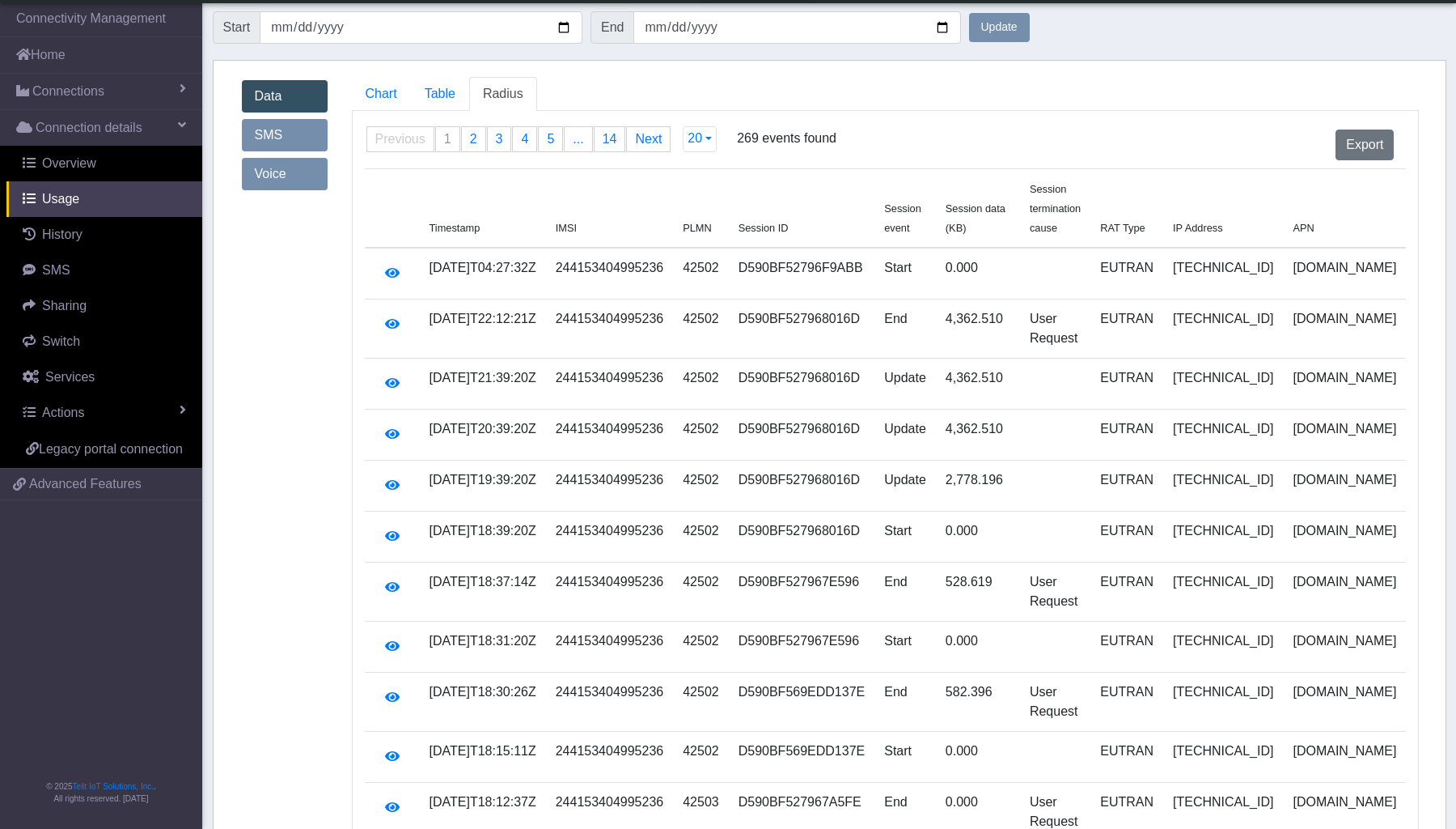 Image resolution: width=1456 pixels, height=829 pixels. Describe the element at coordinates (68, 92) in the screenshot. I see `span: Connections` at that location.